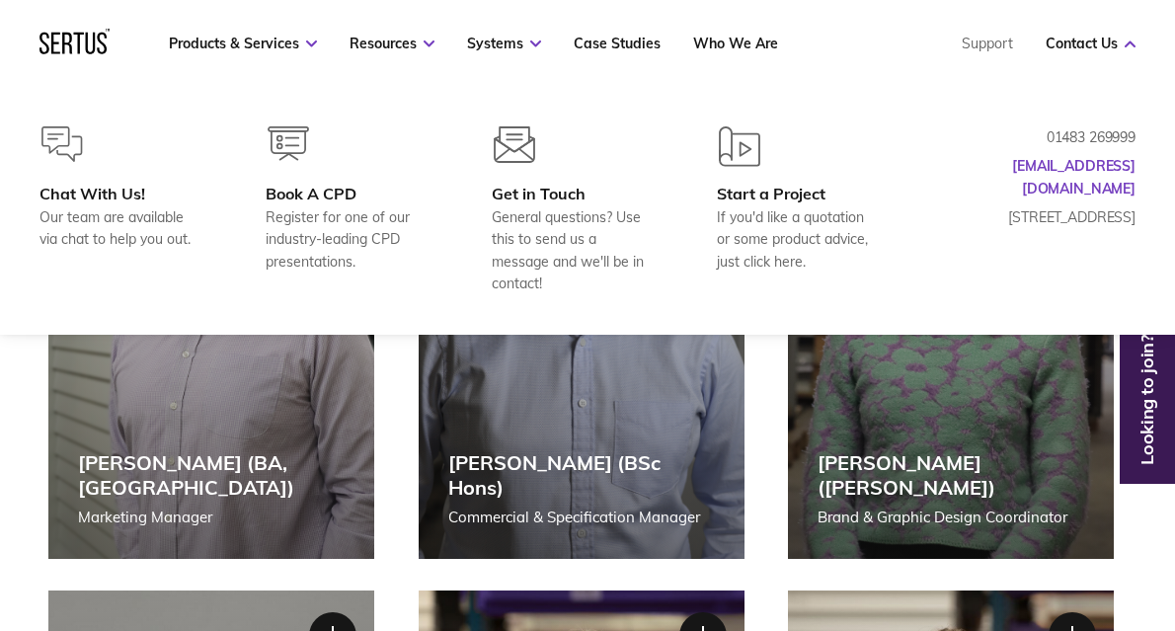 This screenshot has height=631, width=1175. What do you see at coordinates (573, 210) in the screenshot?
I see `a: Get in TouchGeneral questions? Use this to send us a message and we'll be in contact!` at bounding box center [573, 210].